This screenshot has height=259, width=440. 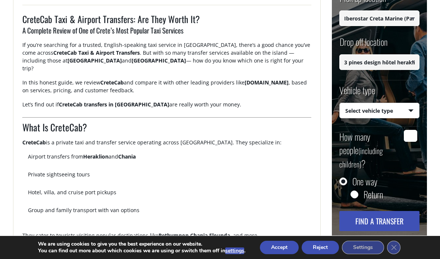 I want to click on strong: Heraklion, so click(x=96, y=156).